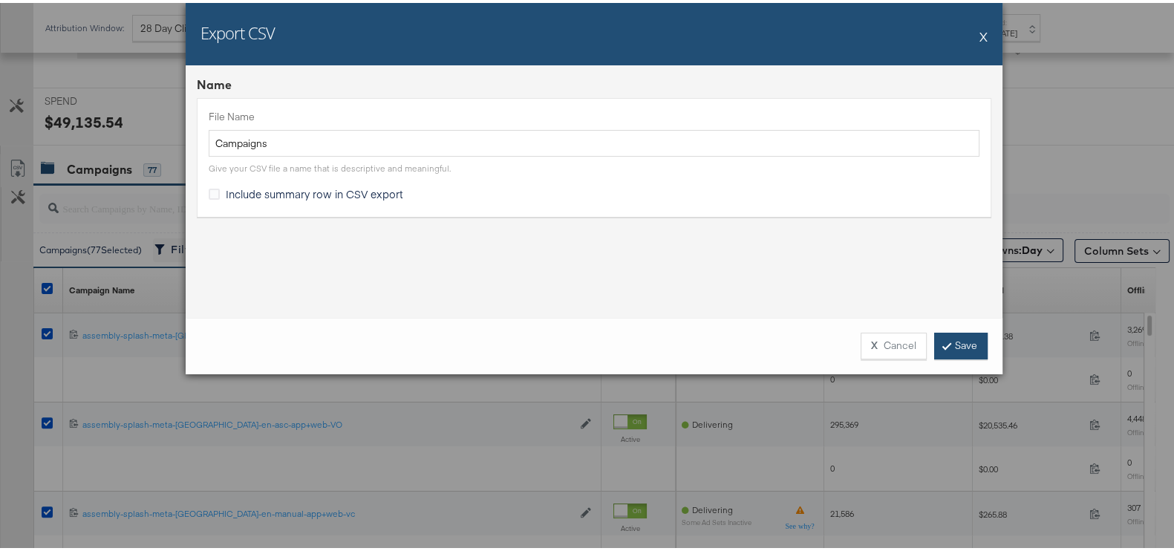 The image size is (1174, 551). What do you see at coordinates (893, 343) in the screenshot?
I see `button: XCancel` at bounding box center [893, 343].